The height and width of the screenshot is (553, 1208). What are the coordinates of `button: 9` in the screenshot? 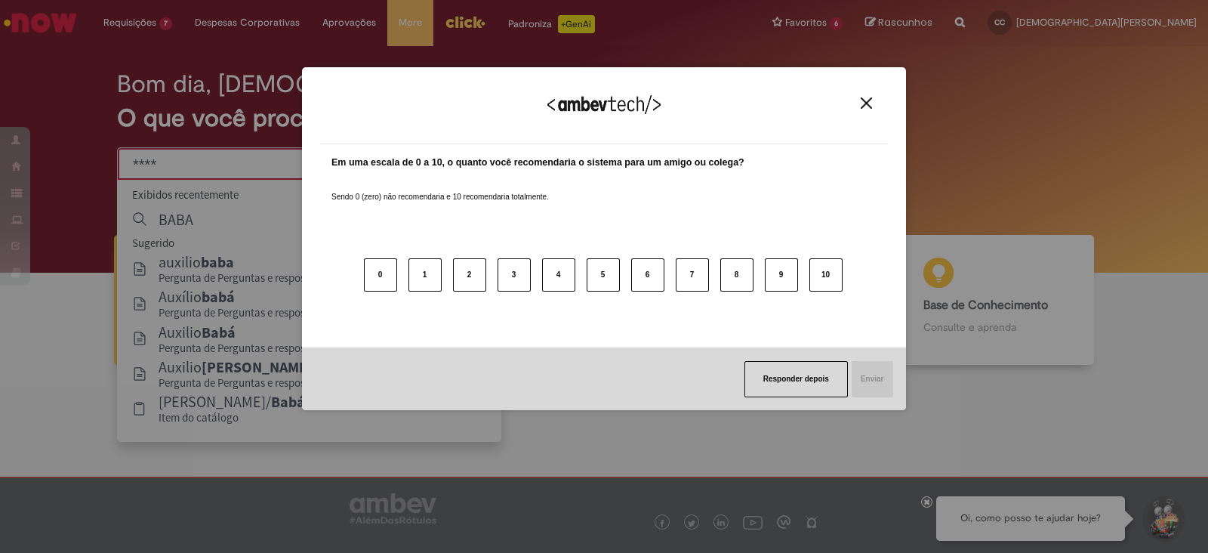 It's located at (781, 275).